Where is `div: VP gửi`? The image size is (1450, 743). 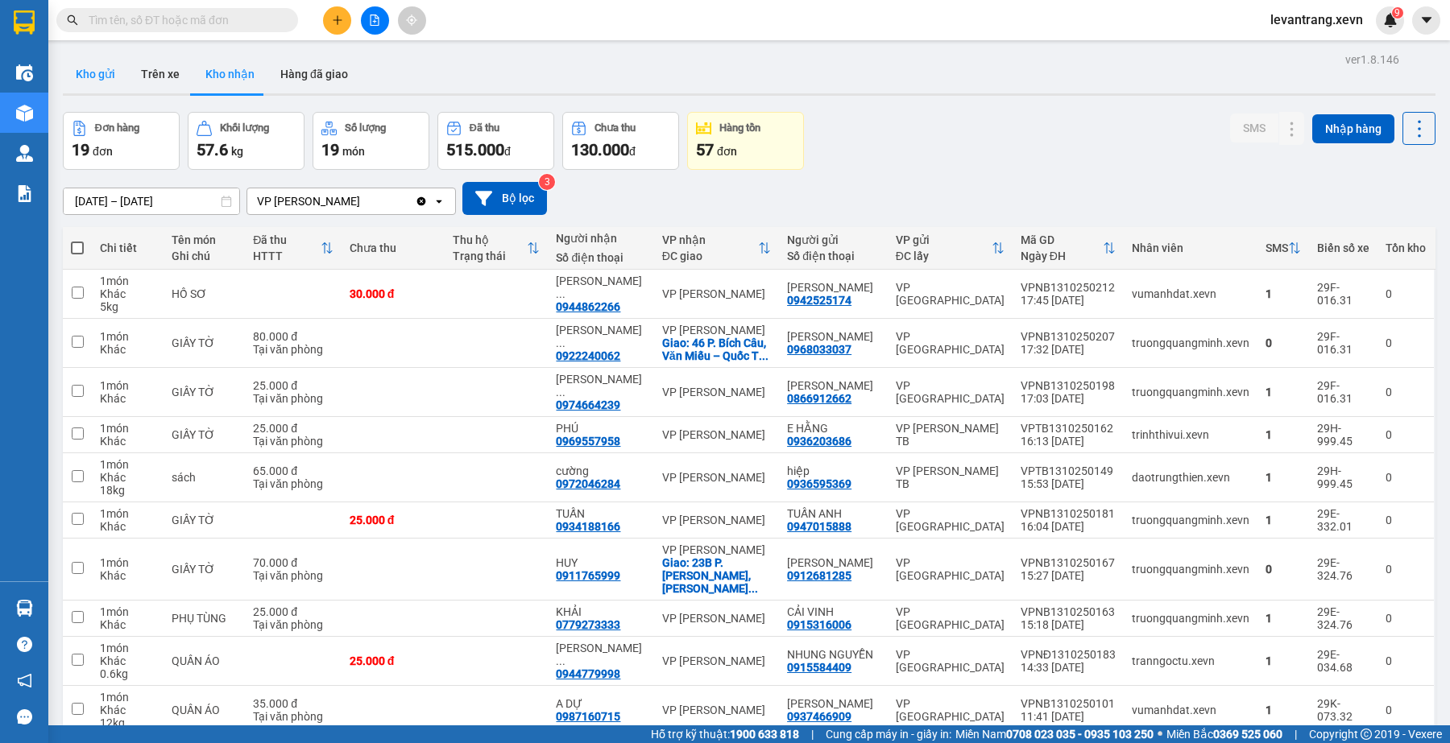
div: VP gửi is located at coordinates (943, 240).